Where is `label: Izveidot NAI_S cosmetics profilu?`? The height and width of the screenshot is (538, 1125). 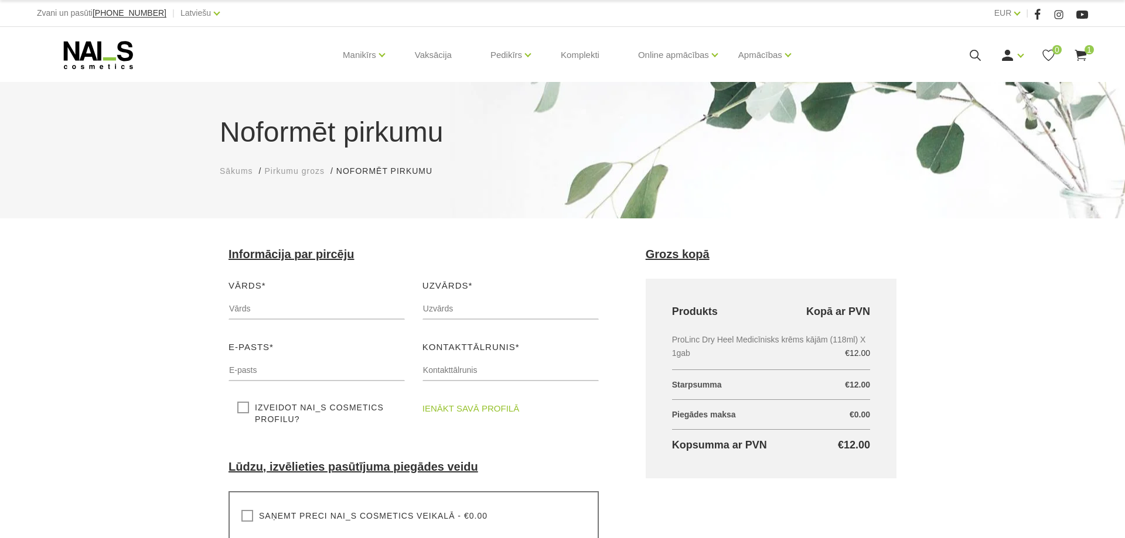 label: Izveidot NAI_S cosmetics profilu? is located at coordinates (316, 414).